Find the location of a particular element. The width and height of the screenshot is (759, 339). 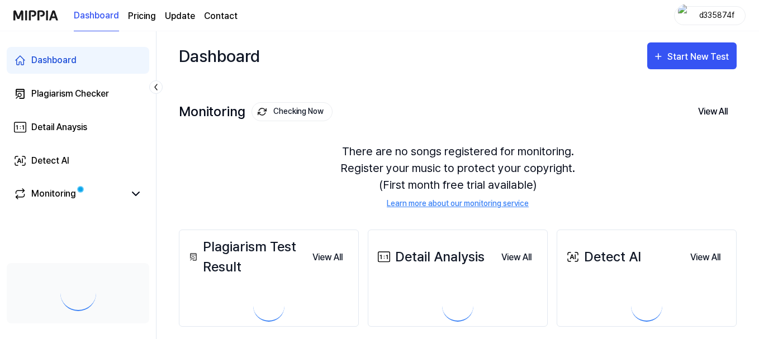

img: profile is located at coordinates (684, 16).